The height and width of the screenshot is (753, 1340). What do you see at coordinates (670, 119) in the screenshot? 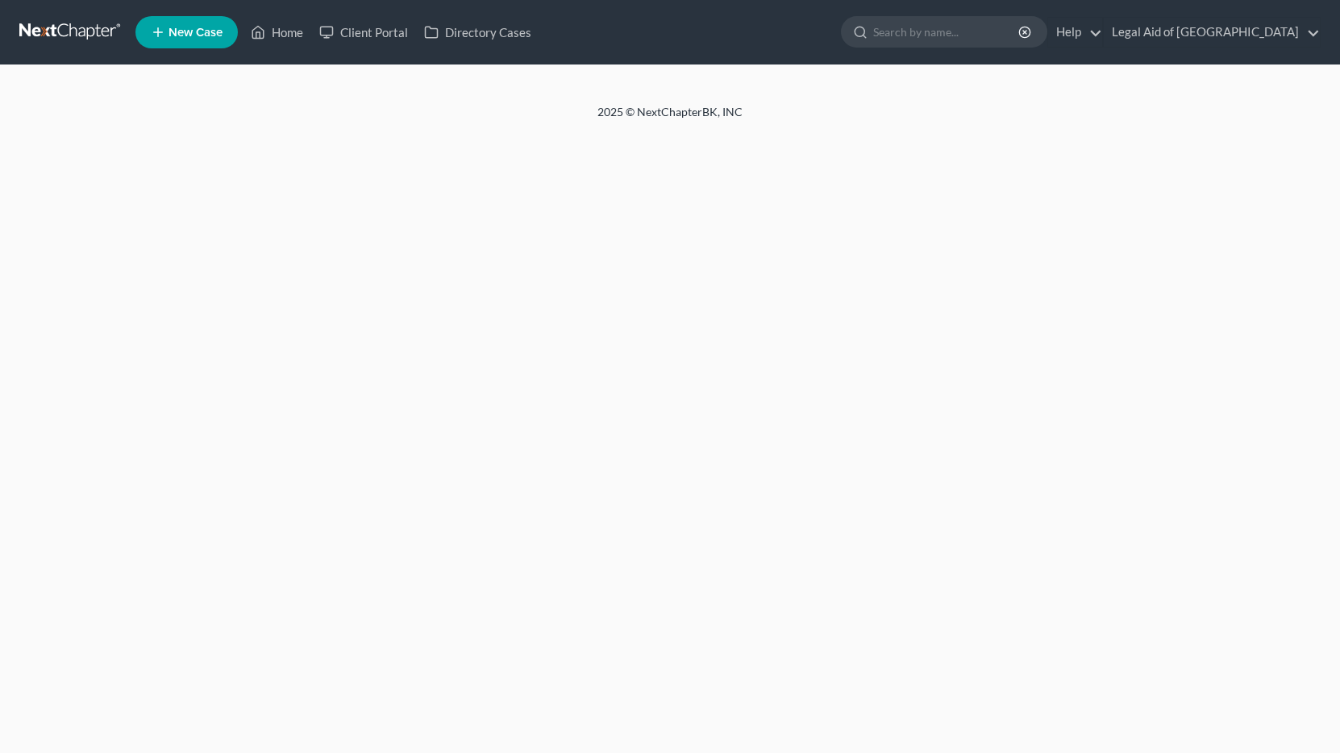
I see `div: 2025 © NextChapterBK, INC` at bounding box center [670, 119].